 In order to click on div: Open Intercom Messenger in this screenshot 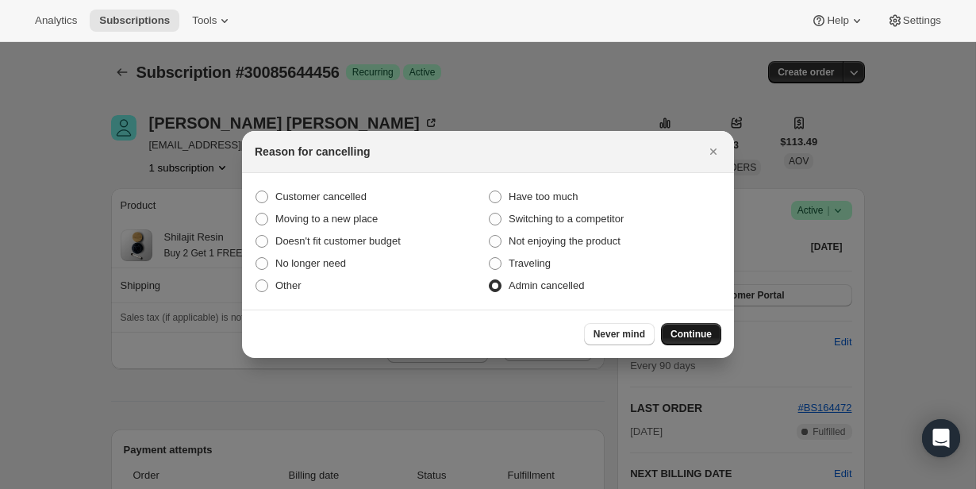, I will do `click(941, 438)`.